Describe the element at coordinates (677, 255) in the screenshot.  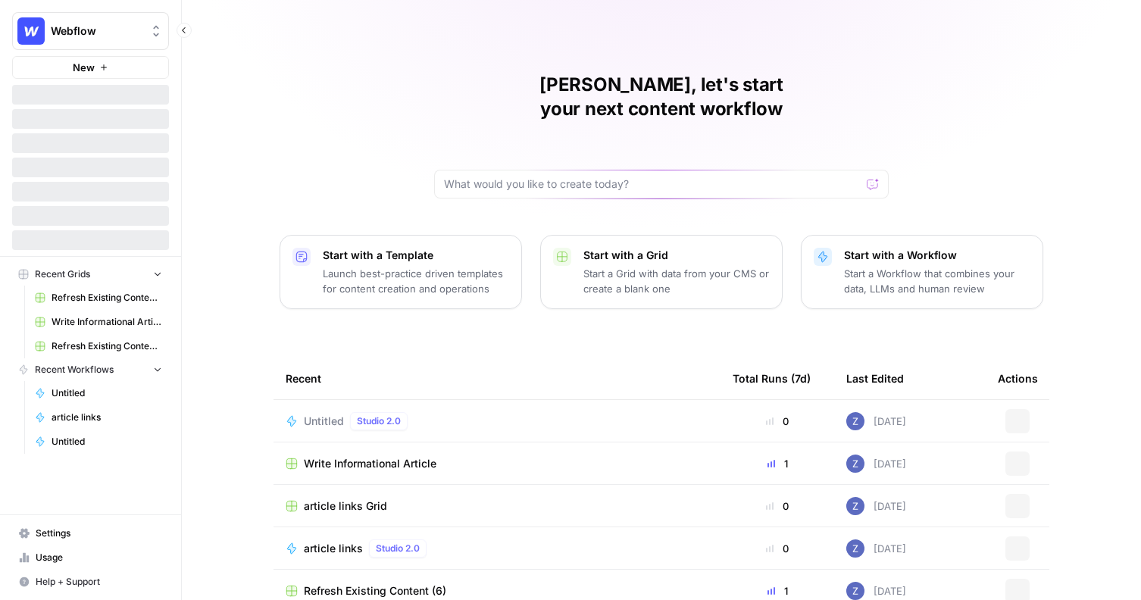
I see `p: Start with a Grid` at that location.